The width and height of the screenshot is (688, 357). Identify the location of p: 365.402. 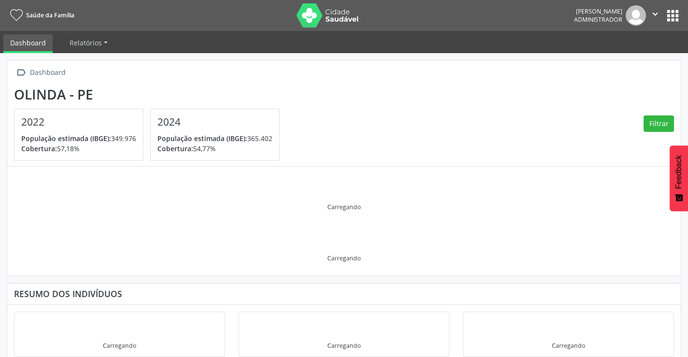
(215, 138).